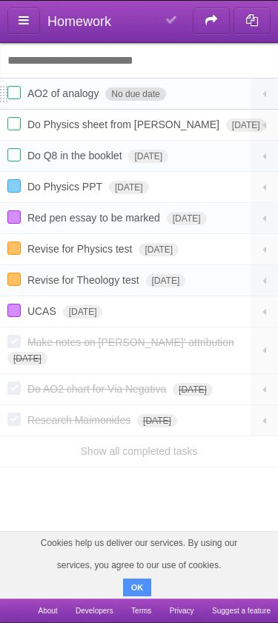 Image resolution: width=278 pixels, height=623 pixels. Describe the element at coordinates (94, 610) in the screenshot. I see `a: Developers` at that location.